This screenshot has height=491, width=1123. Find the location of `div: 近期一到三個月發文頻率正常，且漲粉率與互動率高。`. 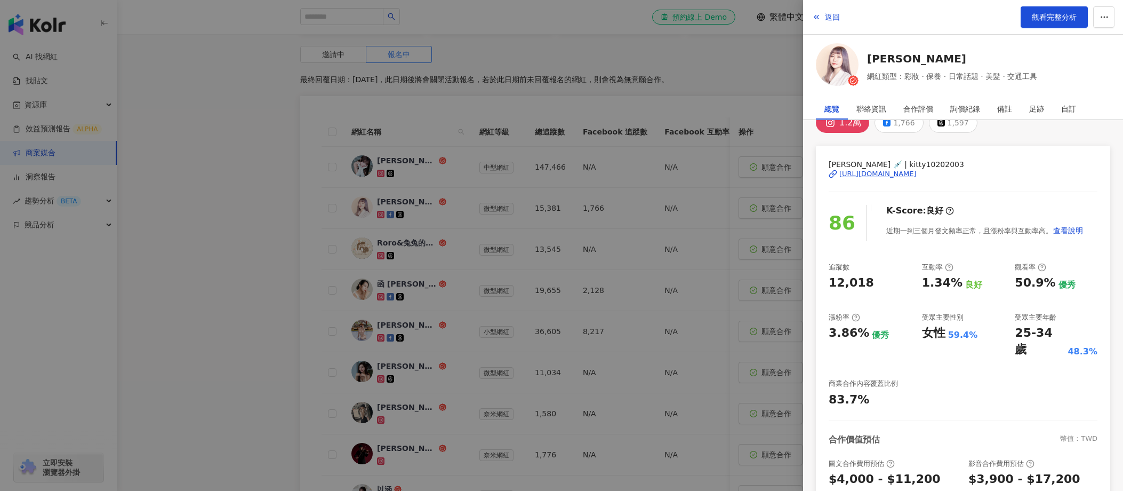

div: 近期一到三個月發文頻率正常，且漲粉率與互動率高。 is located at coordinates (985, 230).